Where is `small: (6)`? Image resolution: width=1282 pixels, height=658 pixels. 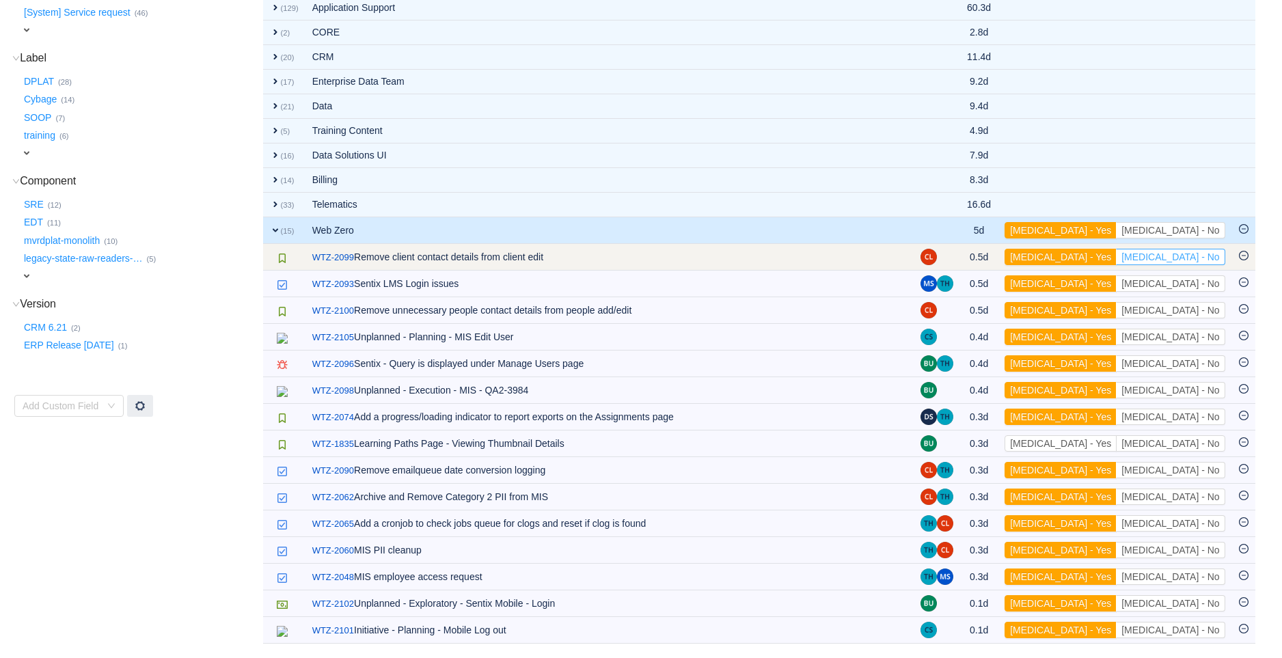
small: (6) is located at coordinates (64, 136).